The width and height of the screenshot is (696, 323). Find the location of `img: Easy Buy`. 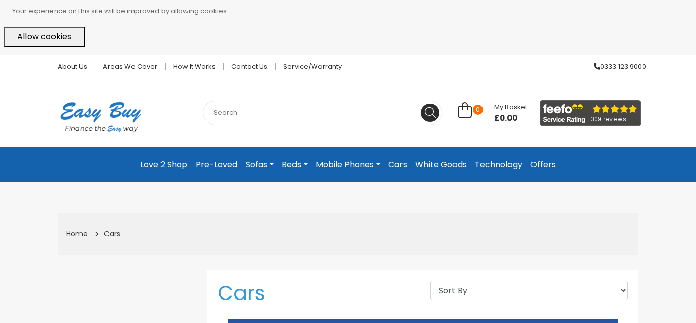

img: Easy Buy is located at coordinates (100, 117).